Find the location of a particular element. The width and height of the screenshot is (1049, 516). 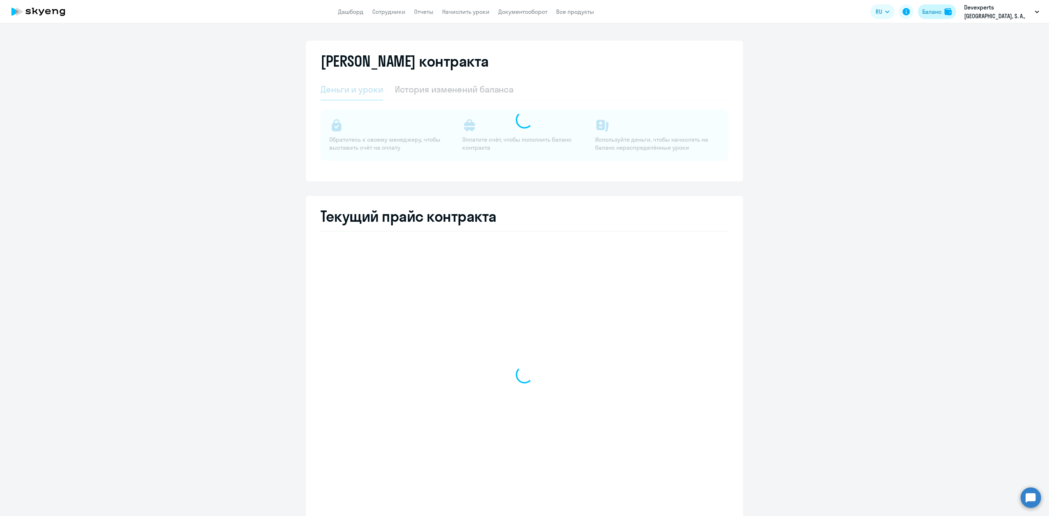

span: RU is located at coordinates (879, 12).